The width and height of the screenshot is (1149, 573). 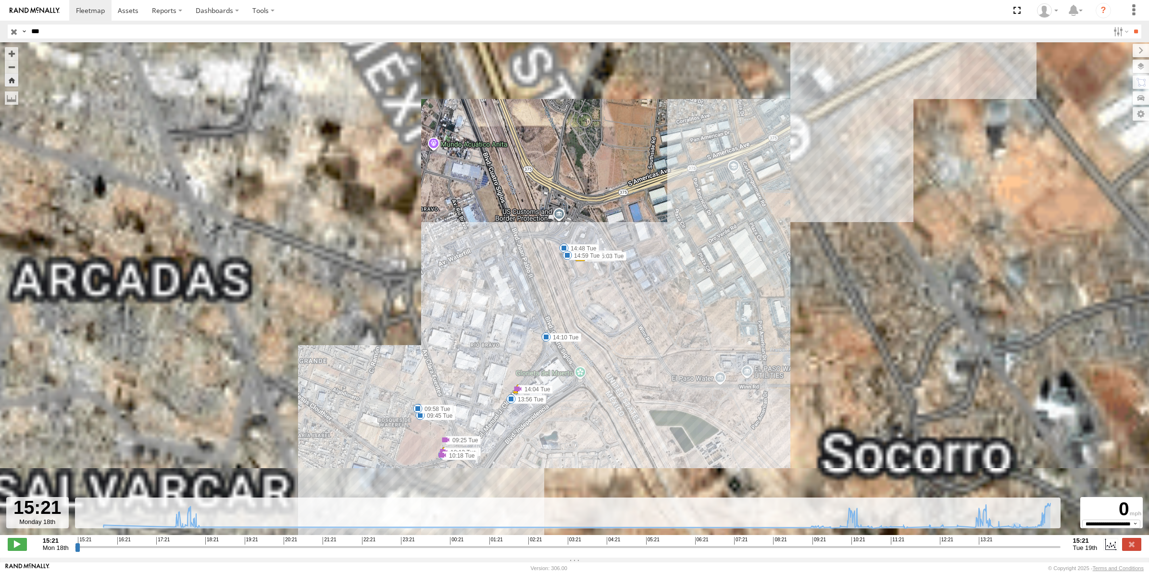 I want to click on span: 12:21, so click(x=946, y=541).